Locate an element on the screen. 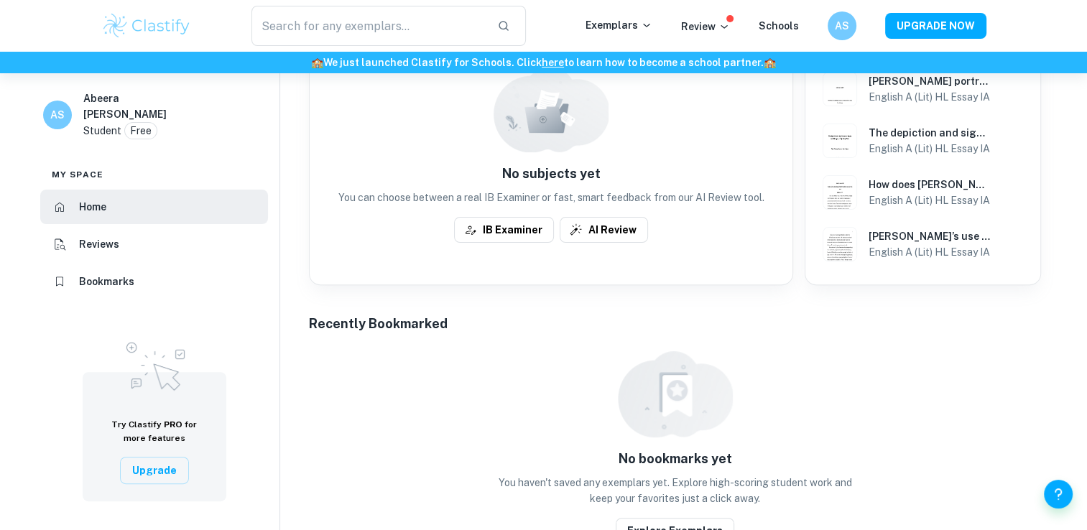  h6: Home is located at coordinates (93, 207).